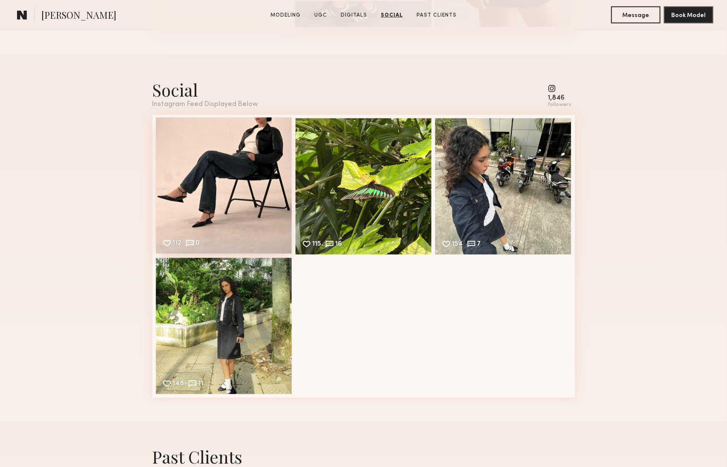 The width and height of the screenshot is (727, 467). Describe the element at coordinates (339, 245) in the screenshot. I see `div: 16` at that location.